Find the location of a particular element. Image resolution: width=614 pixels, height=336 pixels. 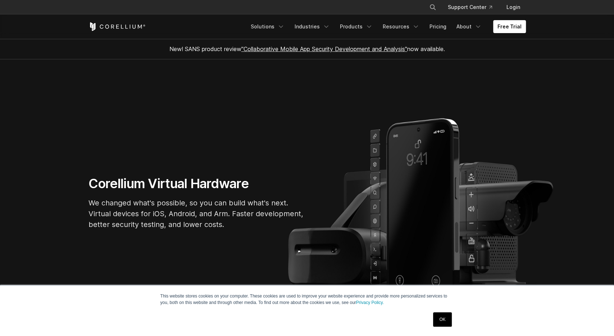

a: Free Trial is located at coordinates (509, 27).